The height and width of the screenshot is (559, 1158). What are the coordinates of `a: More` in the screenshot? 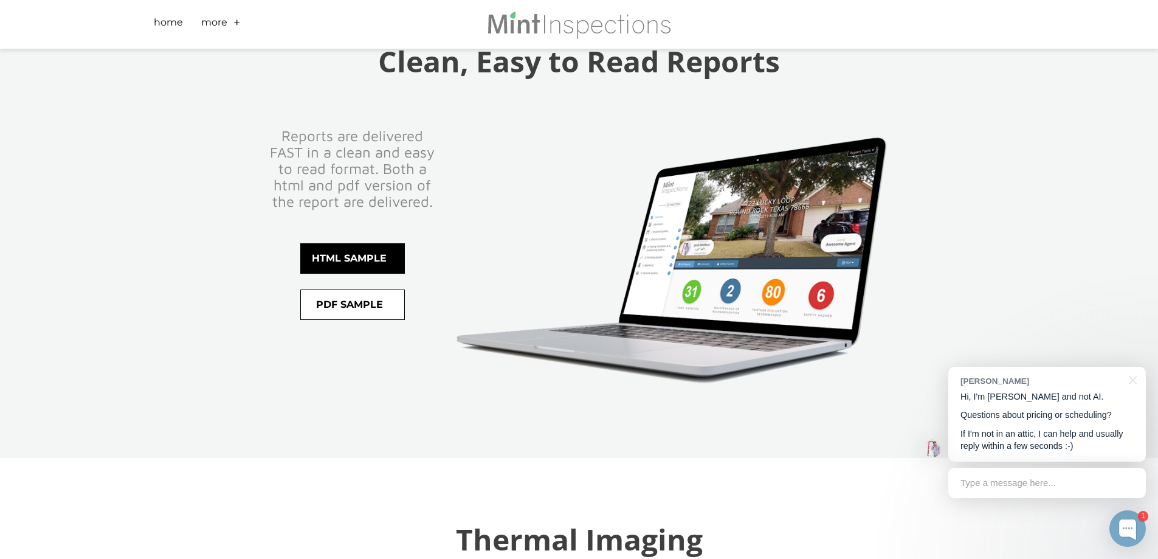 It's located at (214, 24).